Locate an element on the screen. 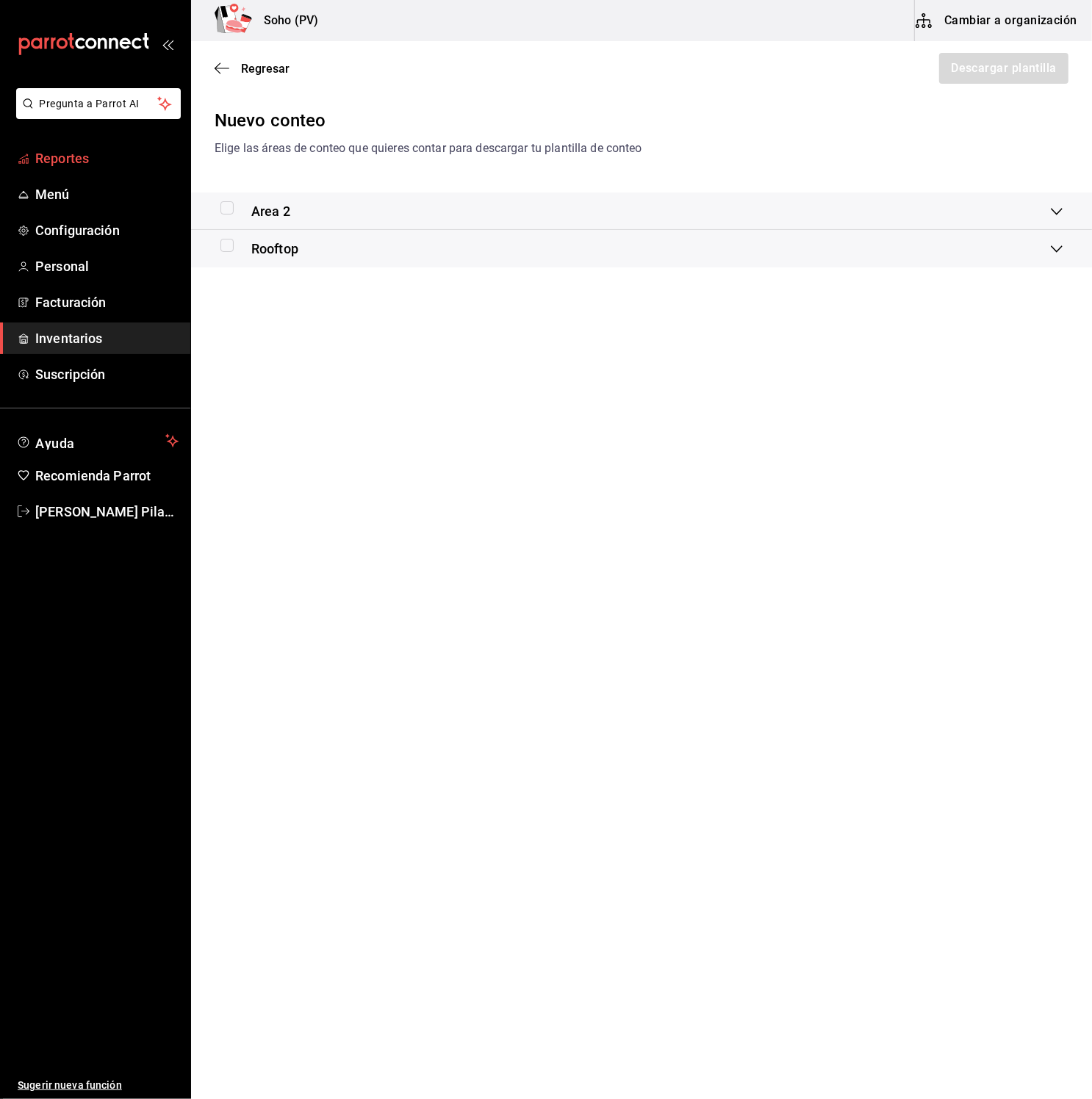 The image size is (1092, 1099). button: Pregunta a Parrot AI is located at coordinates (98, 104).